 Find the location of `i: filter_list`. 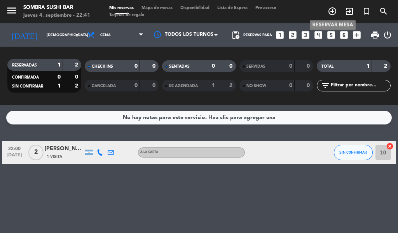

i: filter_list is located at coordinates (325, 85).